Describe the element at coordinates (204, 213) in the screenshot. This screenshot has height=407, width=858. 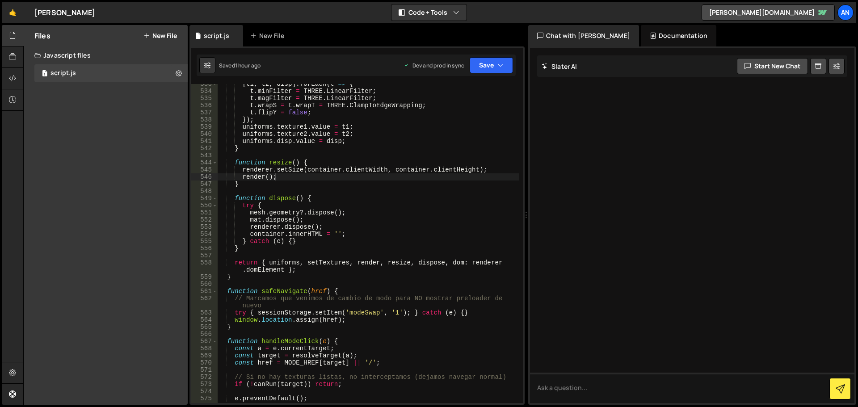
I see `div: 551` at that location.